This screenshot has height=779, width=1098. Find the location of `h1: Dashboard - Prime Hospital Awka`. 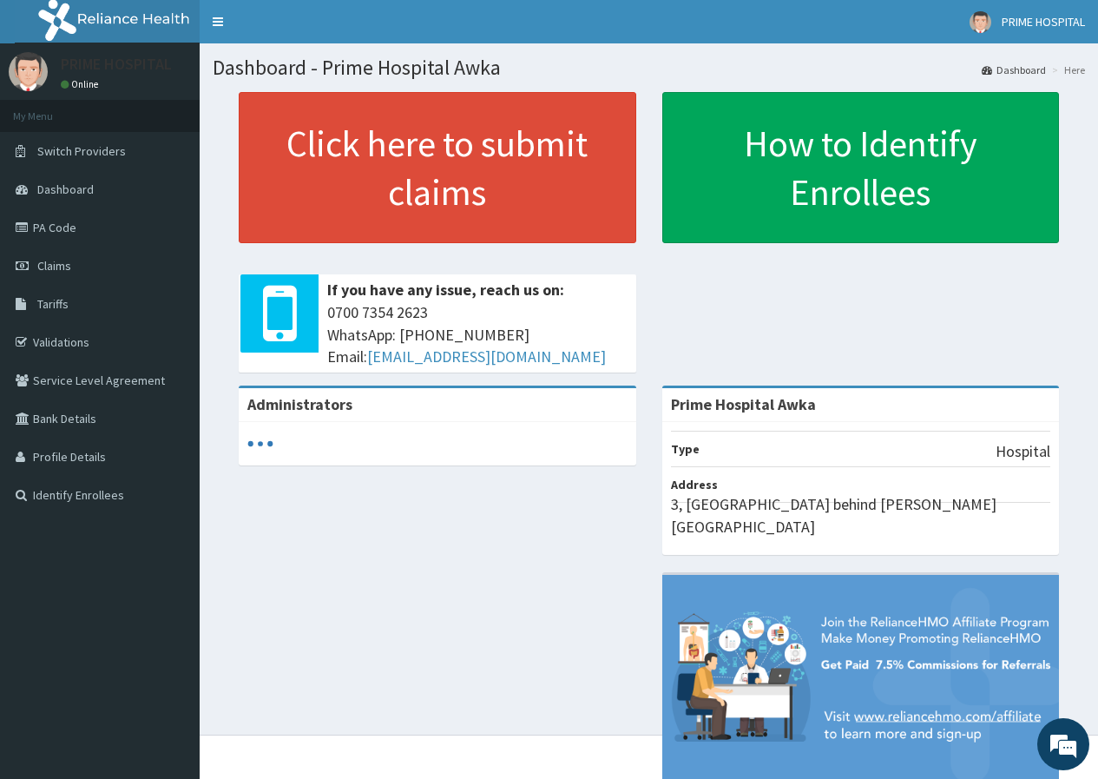

h1: Dashboard - Prime Hospital Awka is located at coordinates (649, 68).